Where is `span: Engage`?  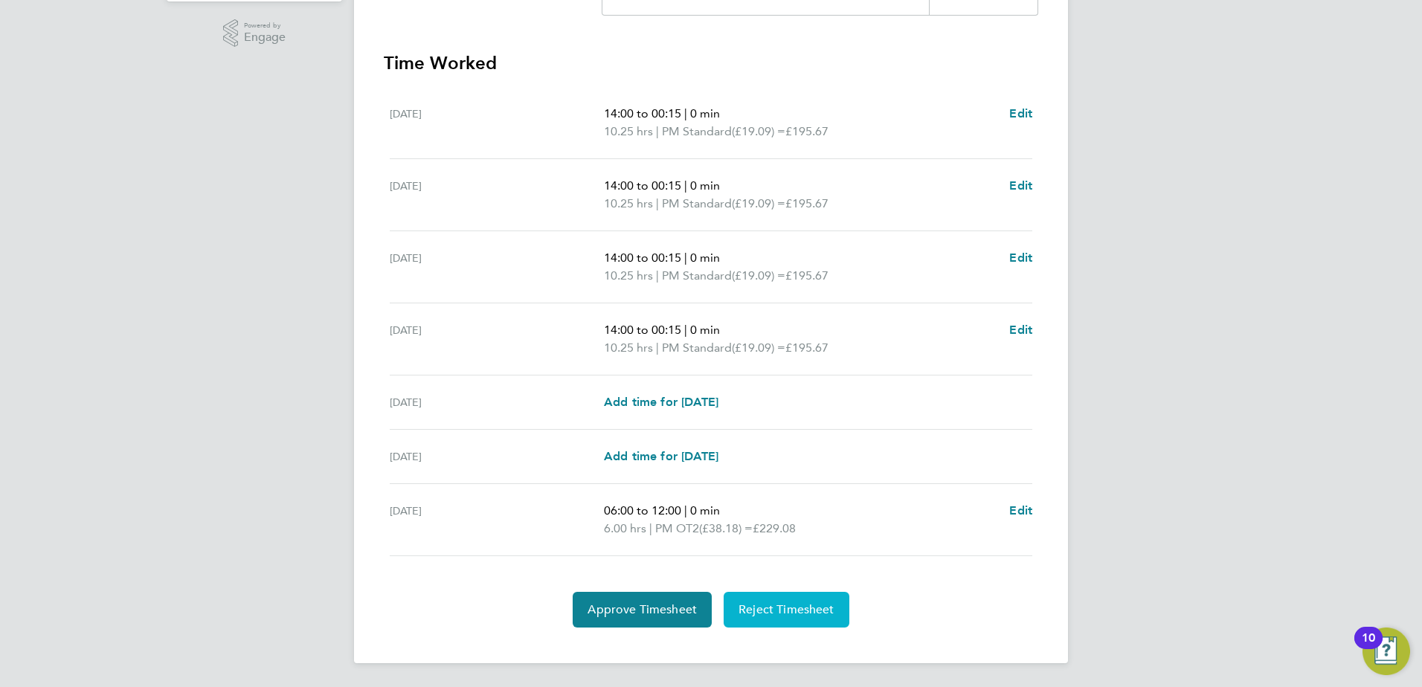
span: Engage is located at coordinates (265, 37).